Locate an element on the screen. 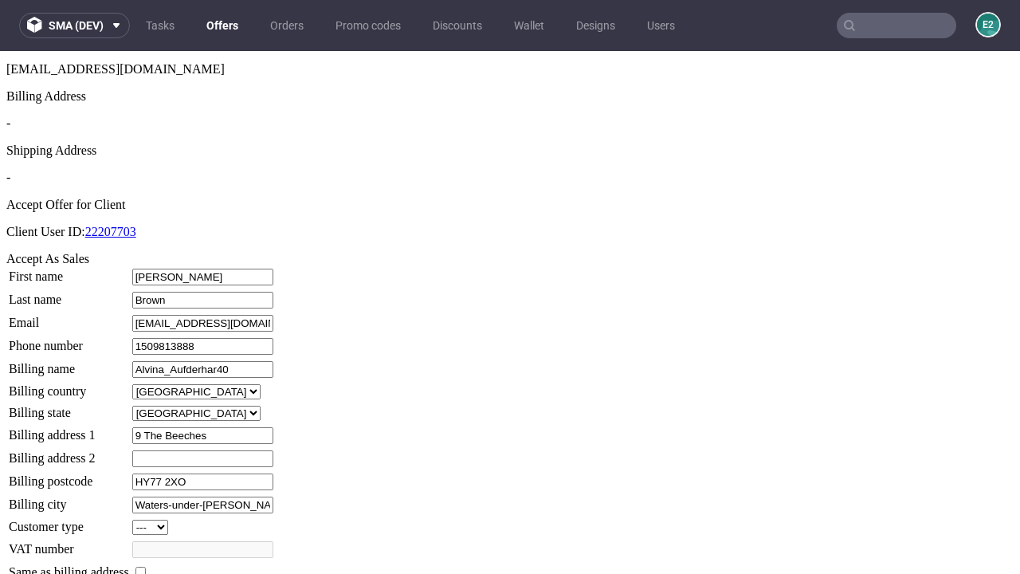  button: sma (dev) is located at coordinates (74, 25).